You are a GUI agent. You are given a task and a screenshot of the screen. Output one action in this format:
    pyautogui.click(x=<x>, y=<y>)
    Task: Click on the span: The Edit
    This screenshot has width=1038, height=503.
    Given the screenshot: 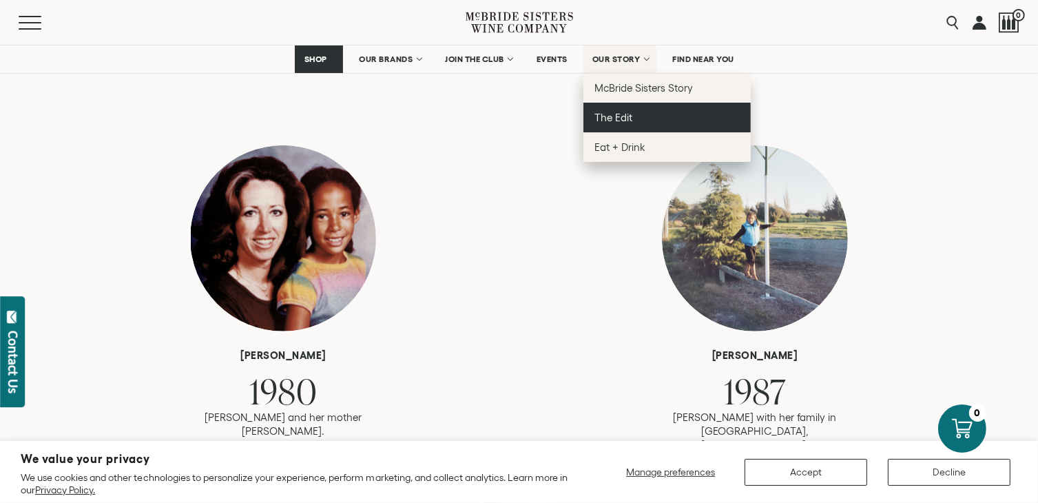 What is the action you would take?
    pyautogui.click(x=613, y=117)
    